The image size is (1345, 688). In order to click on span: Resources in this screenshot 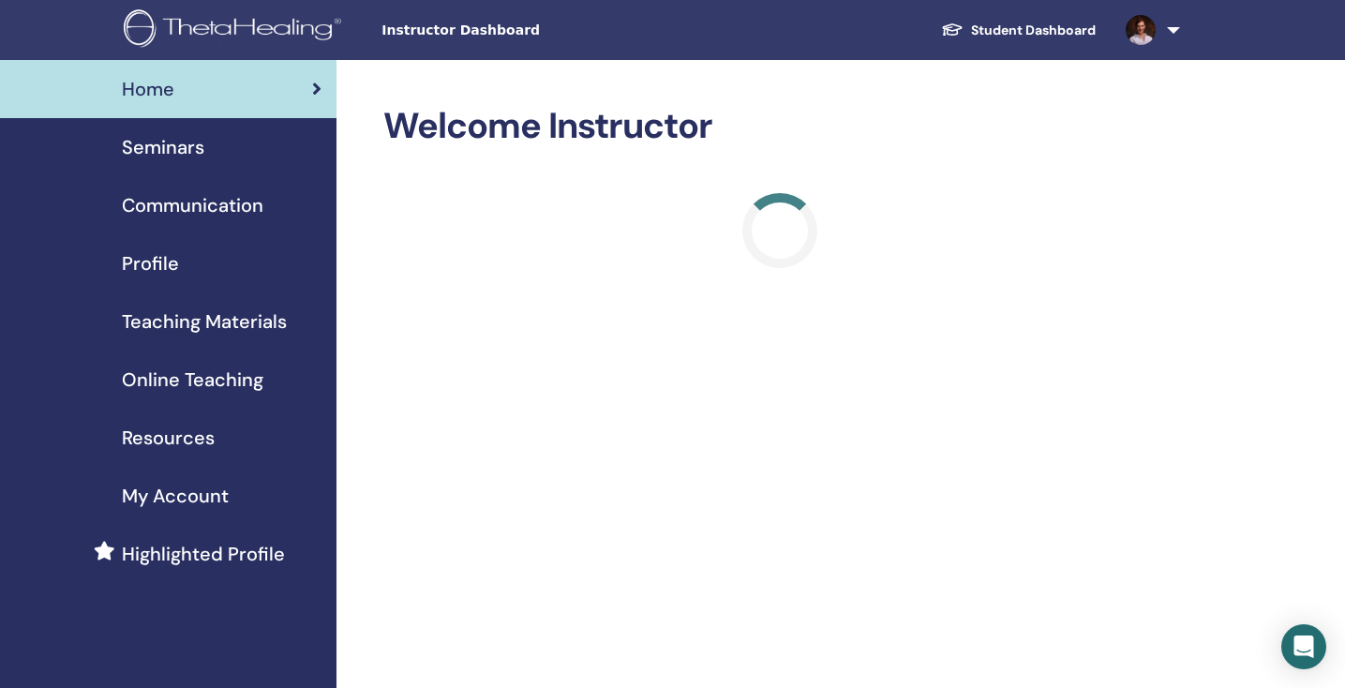, I will do `click(168, 438)`.